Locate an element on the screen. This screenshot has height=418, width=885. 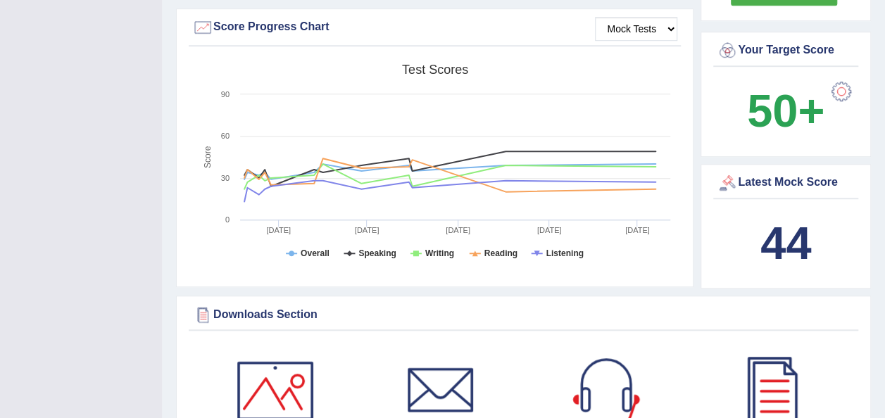
tspan: Listening is located at coordinates (565, 254).